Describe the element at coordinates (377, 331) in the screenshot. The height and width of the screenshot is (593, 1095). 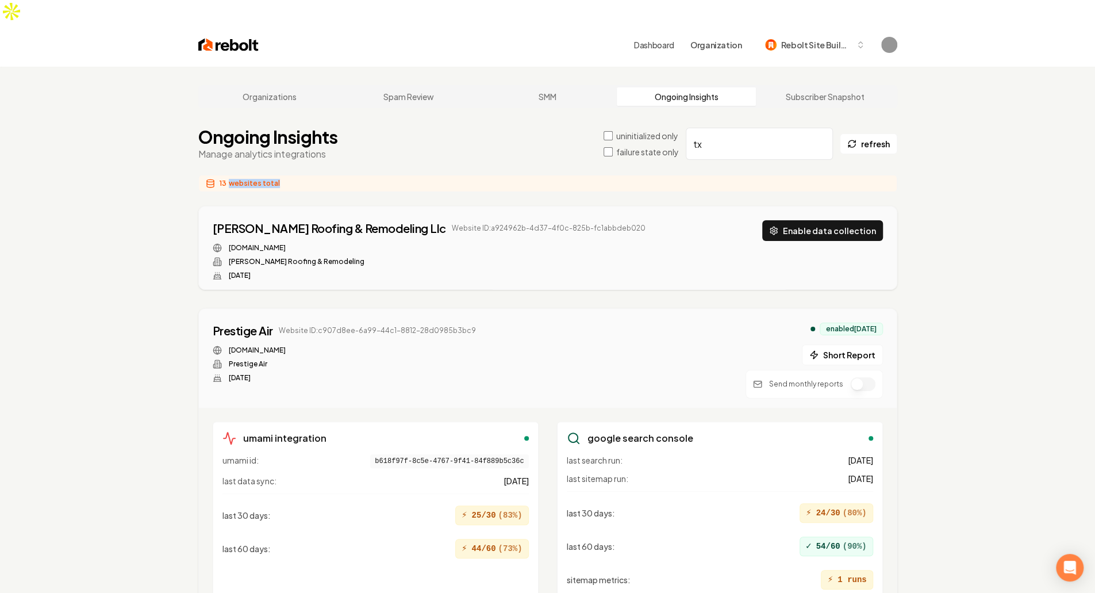
I see `span: Website ID: c907d8ee-6a99-44c1-8812-28d0985b3bc9` at that location.